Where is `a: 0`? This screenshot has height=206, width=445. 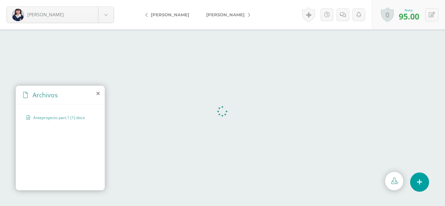
a: 0 is located at coordinates (388, 15).